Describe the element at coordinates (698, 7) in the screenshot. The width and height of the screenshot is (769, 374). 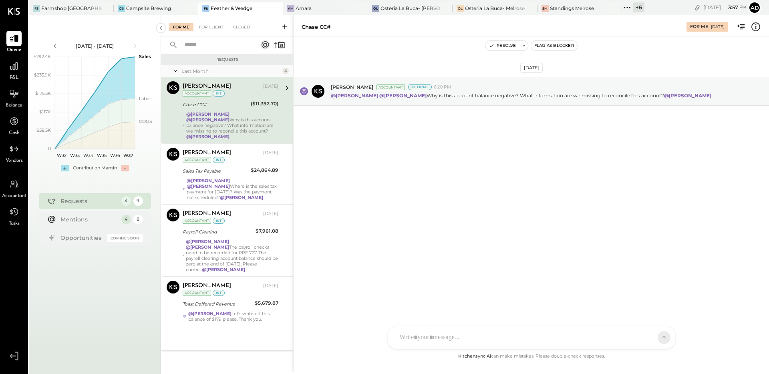
I see `div: copy link` at that location.